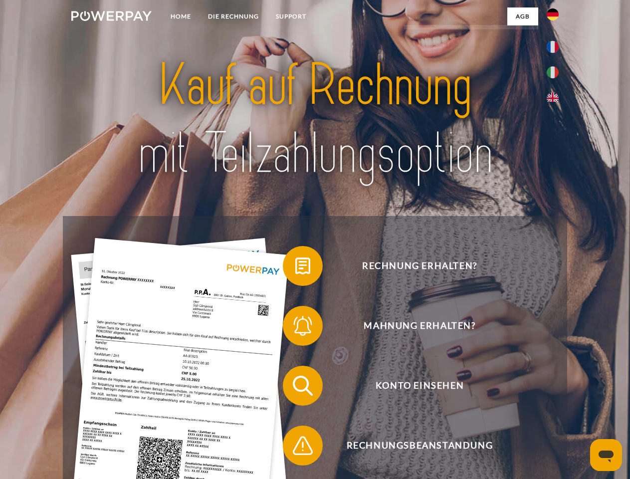 This screenshot has width=630, height=479. Describe the element at coordinates (412, 445) in the screenshot. I see `button: Rechnungsbeanstandung` at that location.